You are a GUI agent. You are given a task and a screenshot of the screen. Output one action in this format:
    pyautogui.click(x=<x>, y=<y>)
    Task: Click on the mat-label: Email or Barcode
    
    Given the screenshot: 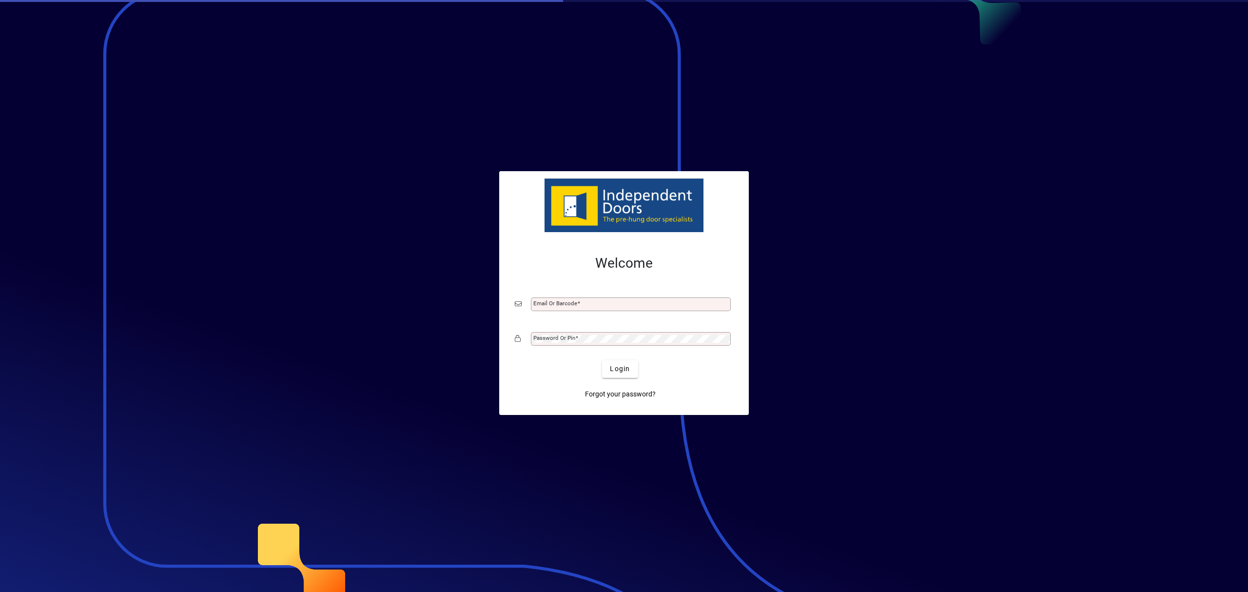 What is the action you would take?
    pyautogui.click(x=555, y=303)
    